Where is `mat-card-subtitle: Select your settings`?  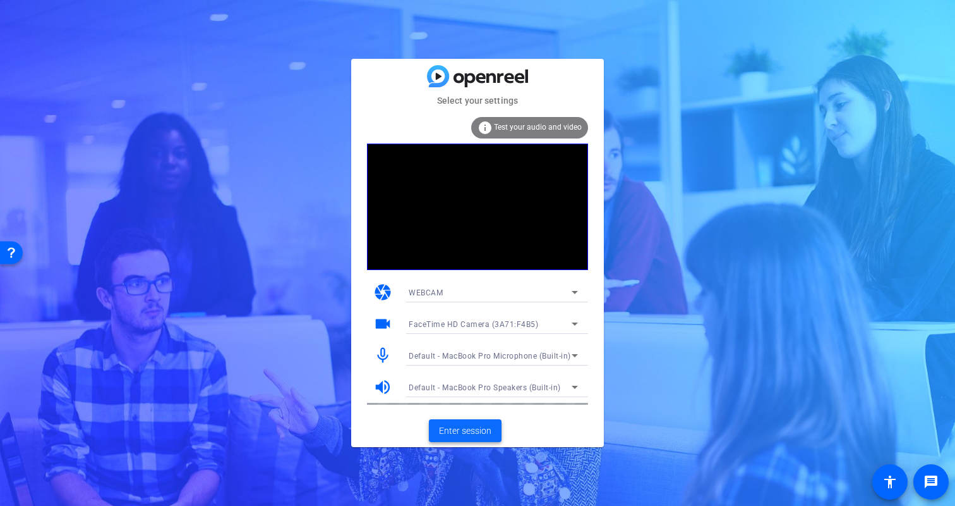 mat-card-subtitle: Select your settings is located at coordinates (478, 100).